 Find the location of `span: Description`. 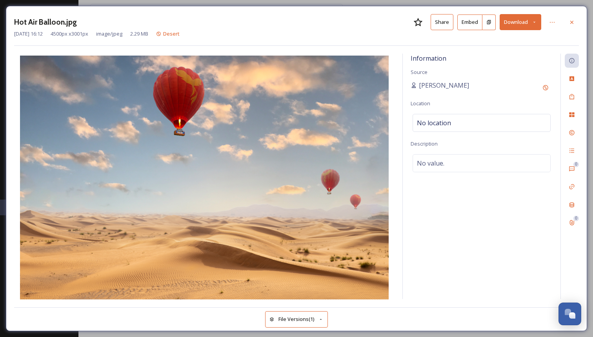

span: Description is located at coordinates (424, 144).